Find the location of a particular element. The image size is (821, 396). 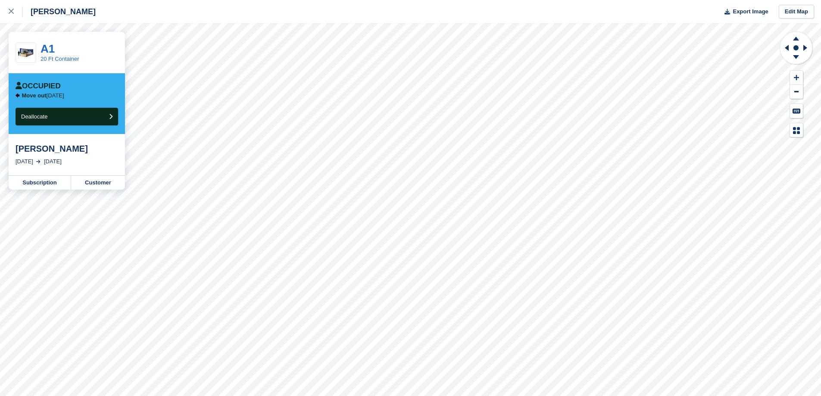

span: Deallocate is located at coordinates (34, 116).